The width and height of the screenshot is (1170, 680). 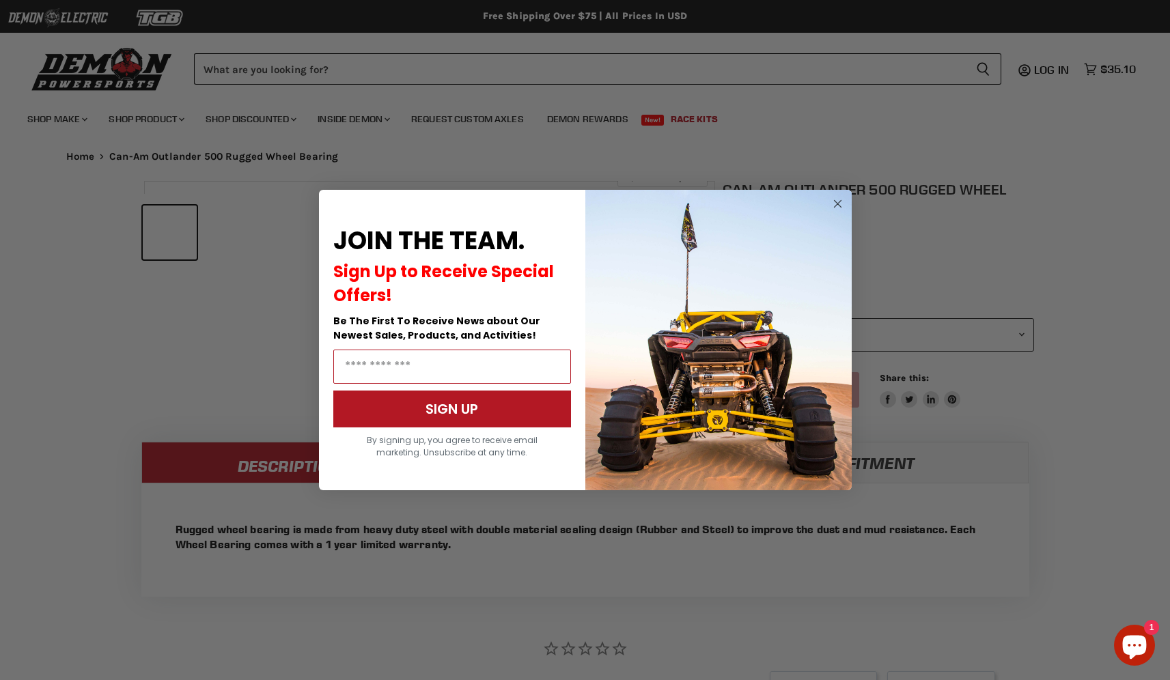 What do you see at coordinates (436, 328) in the screenshot?
I see `span: Be The First To Receive News about Our Newest Sales, Products, and Activities!` at bounding box center [436, 328].